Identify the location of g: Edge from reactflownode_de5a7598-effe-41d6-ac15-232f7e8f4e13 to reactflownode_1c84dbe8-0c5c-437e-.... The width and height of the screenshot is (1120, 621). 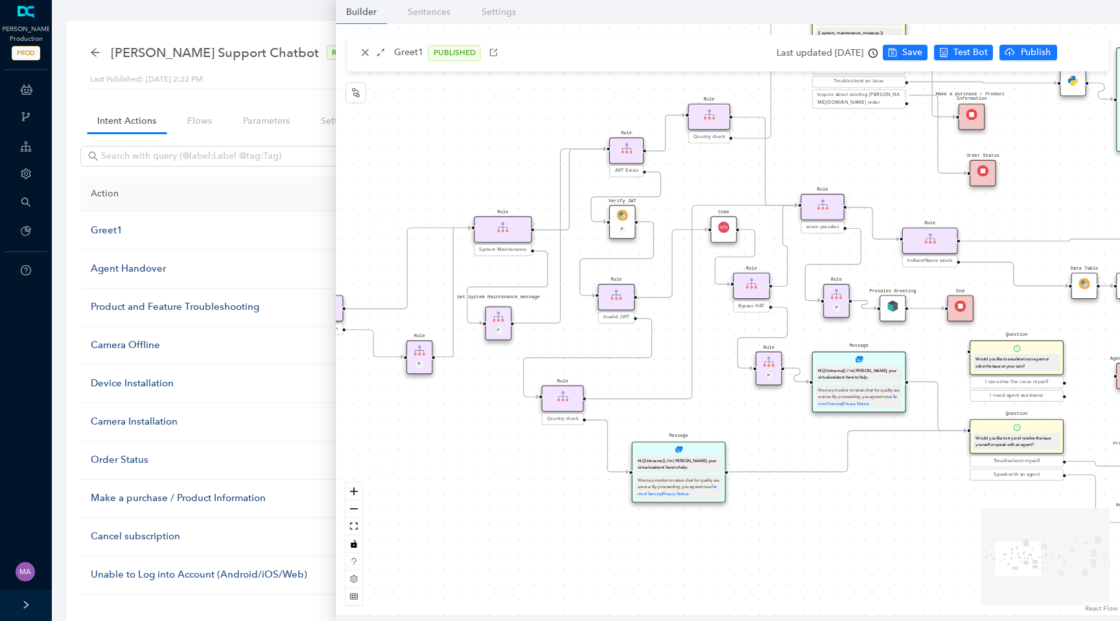
(507, 286).